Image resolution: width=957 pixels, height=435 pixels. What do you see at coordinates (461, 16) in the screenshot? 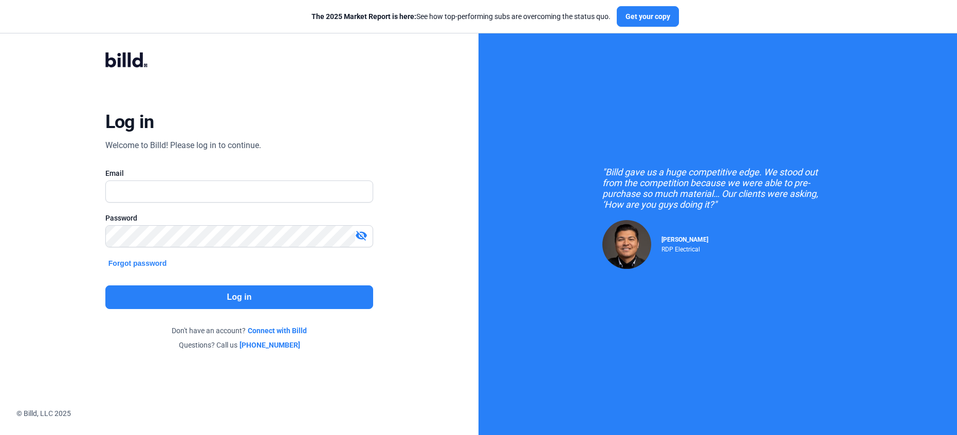
I see `div: See how top-performing subs are overcoming the status quo.` at bounding box center [461, 16].